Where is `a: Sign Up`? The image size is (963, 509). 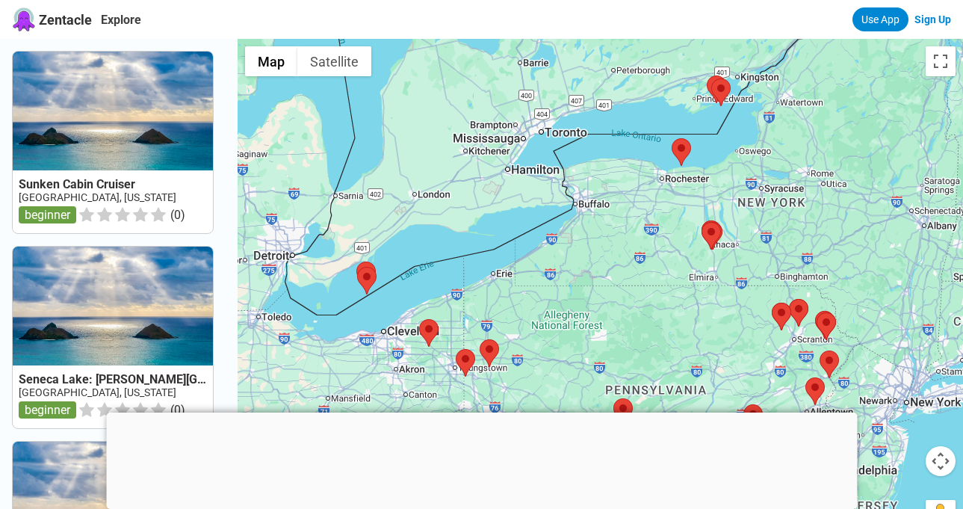 a: Sign Up is located at coordinates (932, 19).